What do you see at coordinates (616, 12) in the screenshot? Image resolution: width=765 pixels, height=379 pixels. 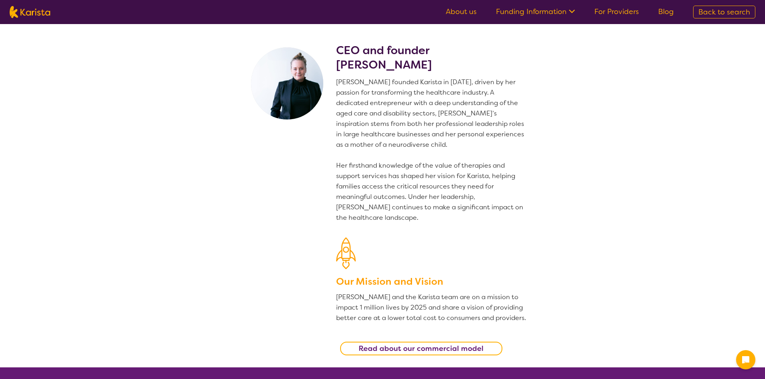 I see `a: For Providers` at bounding box center [616, 12].